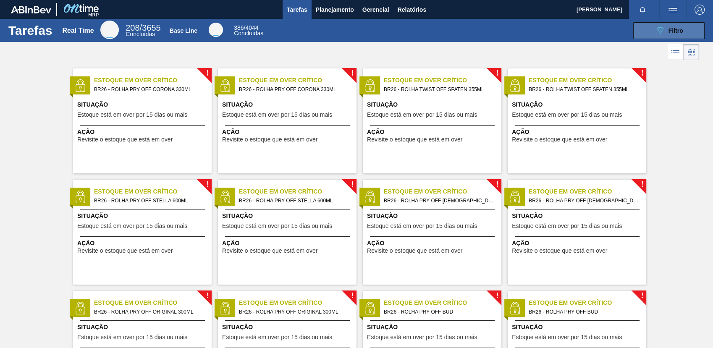  What do you see at coordinates (31, 10) in the screenshot?
I see `img: TNhmsLtSVTkK8tSr43FrP2fwEKptu5GPRR3wAAAABJRU5ErkJggg==` at bounding box center [31, 10].